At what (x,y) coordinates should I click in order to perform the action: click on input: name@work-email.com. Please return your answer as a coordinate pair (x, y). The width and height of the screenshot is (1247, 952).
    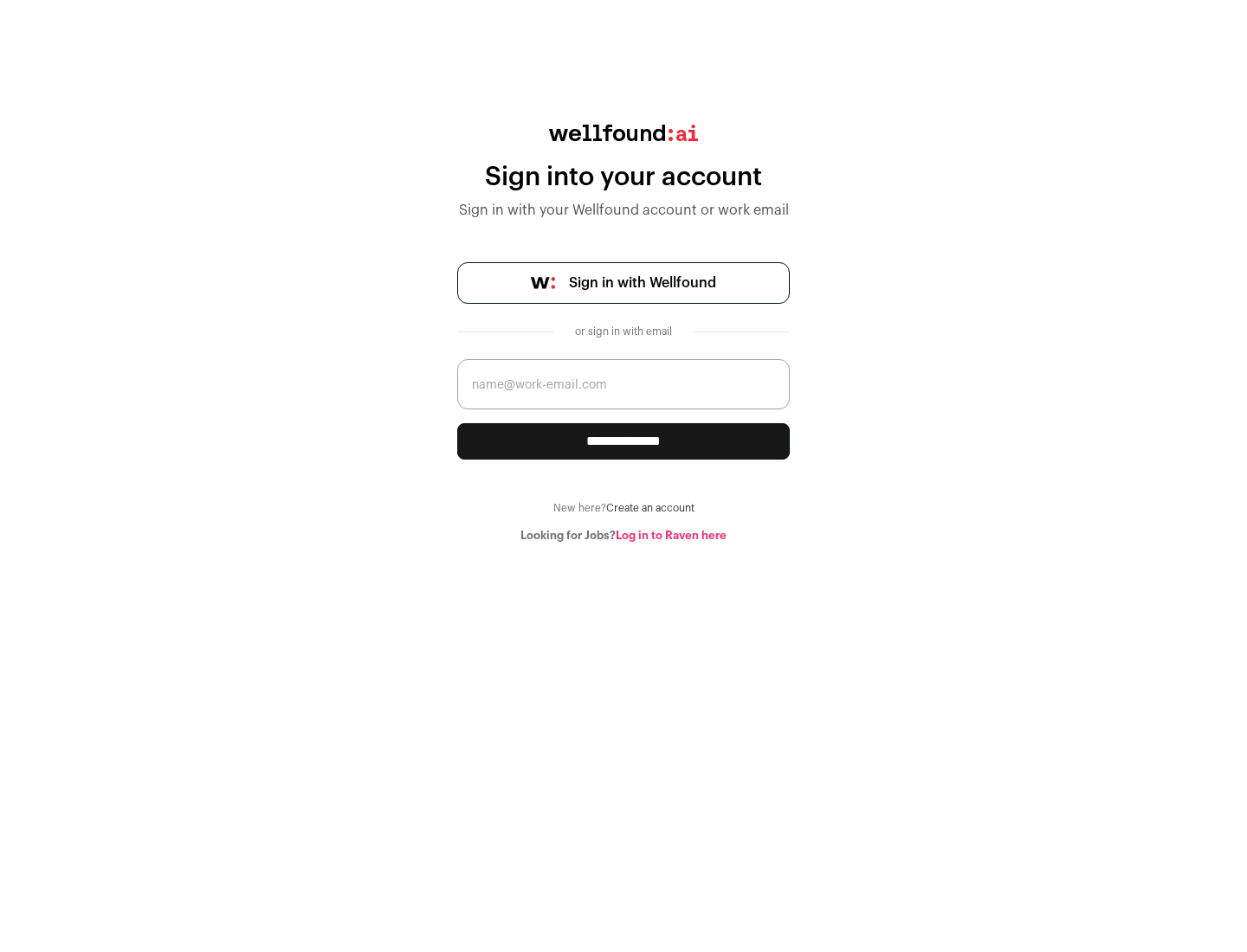
    Looking at the image, I should click on (624, 384).